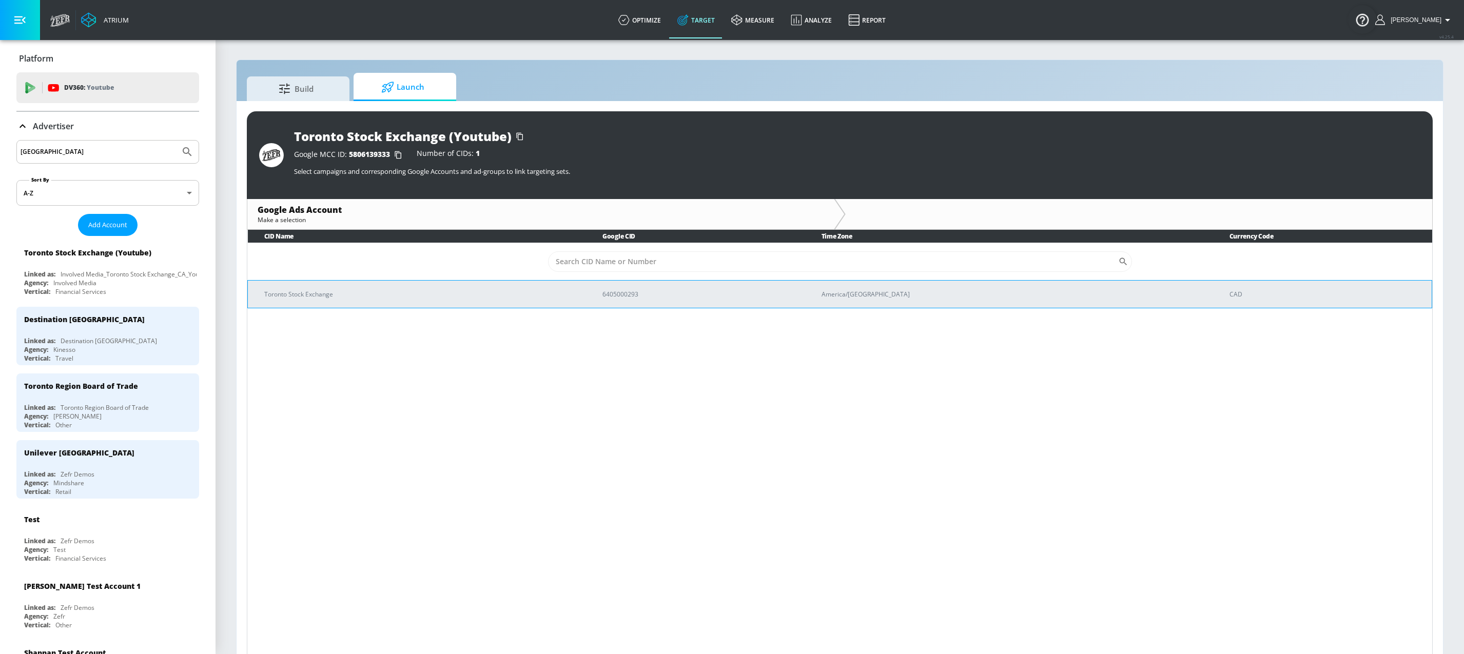 This screenshot has height=654, width=1464. Describe the element at coordinates (100, 87) in the screenshot. I see `p: Youtube` at that location.